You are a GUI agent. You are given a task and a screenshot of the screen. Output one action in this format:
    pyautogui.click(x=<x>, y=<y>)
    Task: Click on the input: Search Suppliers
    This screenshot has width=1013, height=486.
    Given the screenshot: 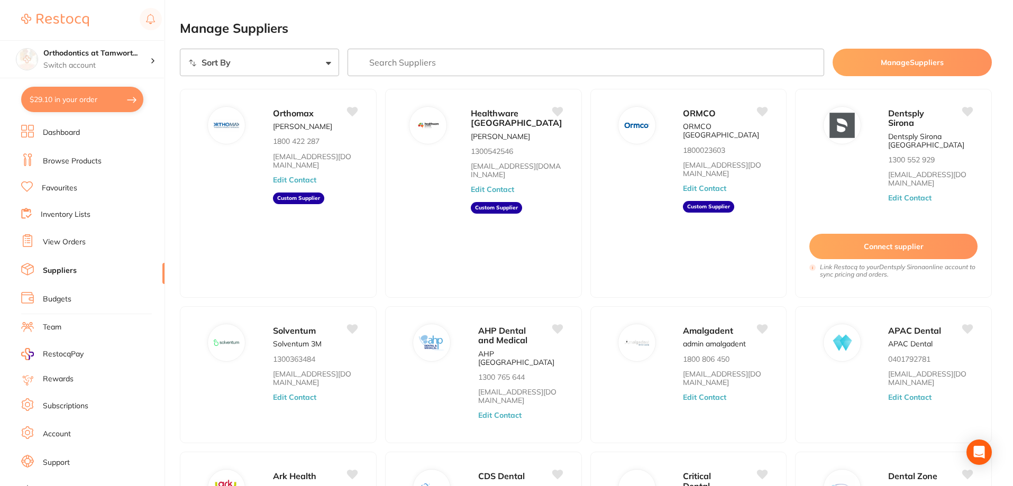 What is the action you would take?
    pyautogui.click(x=586, y=62)
    